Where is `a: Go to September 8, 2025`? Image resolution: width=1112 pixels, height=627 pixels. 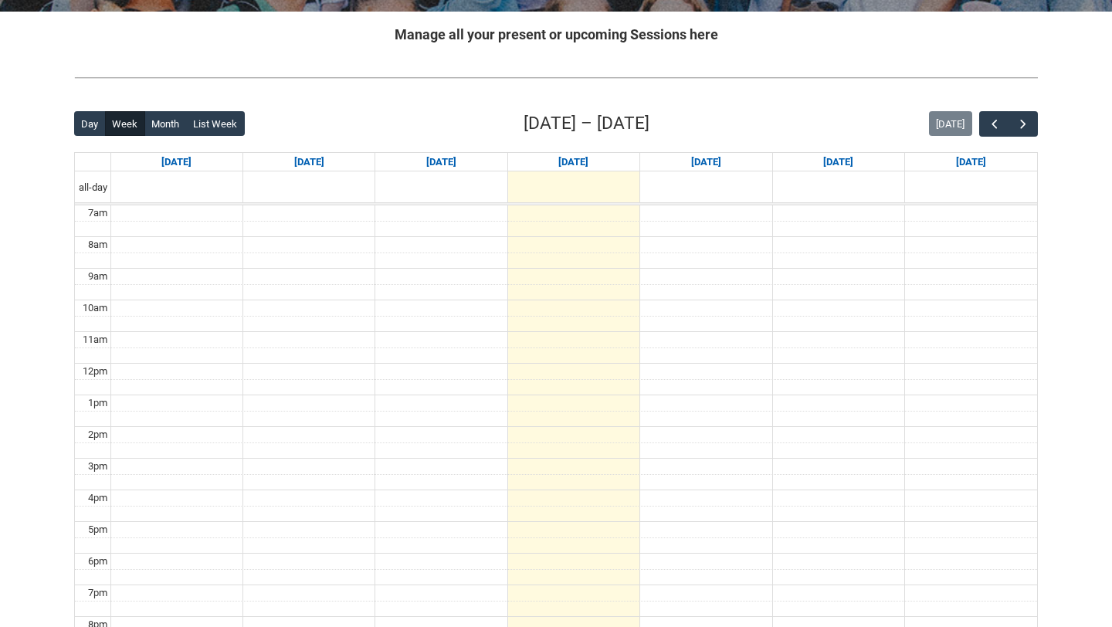 a: Go to September 8, 2025 is located at coordinates (309, 162).